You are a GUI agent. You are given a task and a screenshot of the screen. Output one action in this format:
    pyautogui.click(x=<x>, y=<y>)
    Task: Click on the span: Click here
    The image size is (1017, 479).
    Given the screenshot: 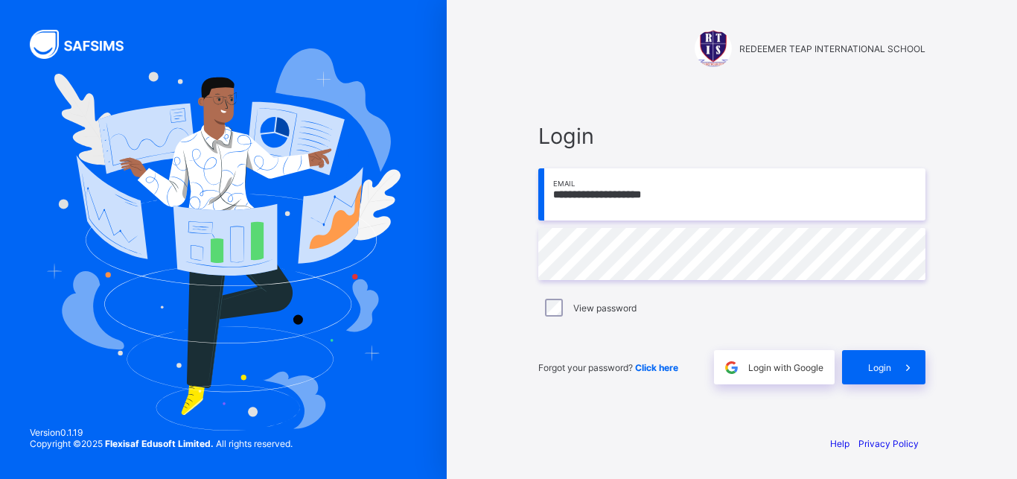 What is the action you would take?
    pyautogui.click(x=657, y=367)
    